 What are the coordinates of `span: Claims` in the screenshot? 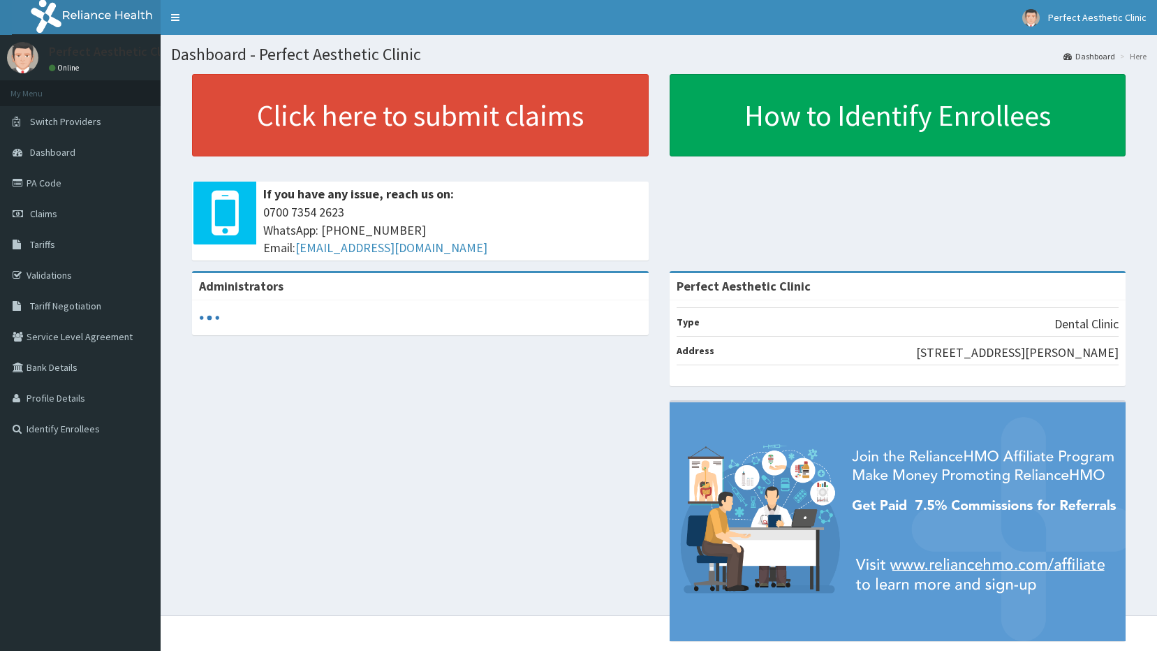 It's located at (43, 214).